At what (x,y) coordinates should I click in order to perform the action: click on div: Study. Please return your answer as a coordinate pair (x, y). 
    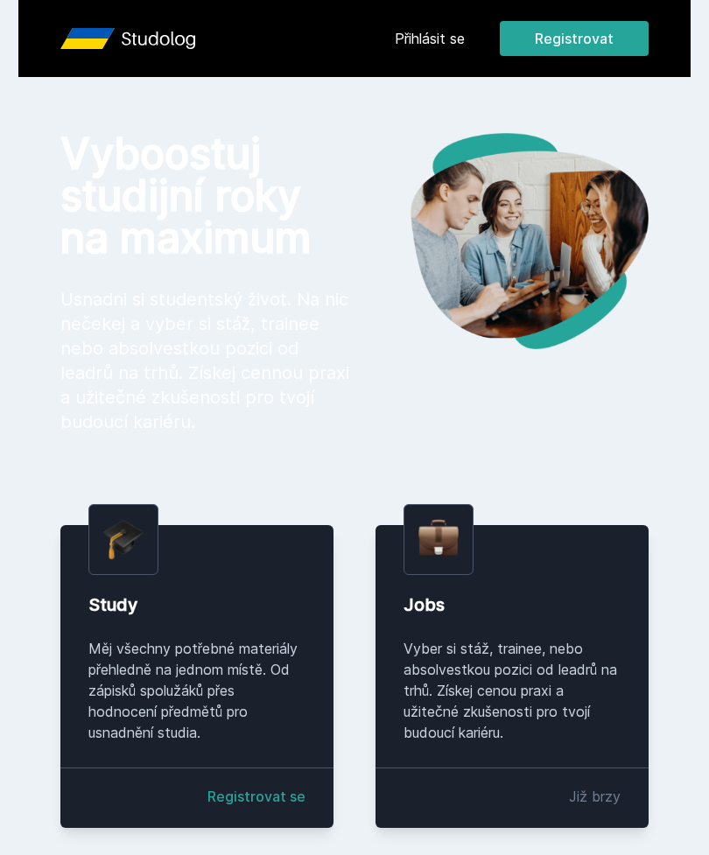
    Looking at the image, I should click on (197, 605).